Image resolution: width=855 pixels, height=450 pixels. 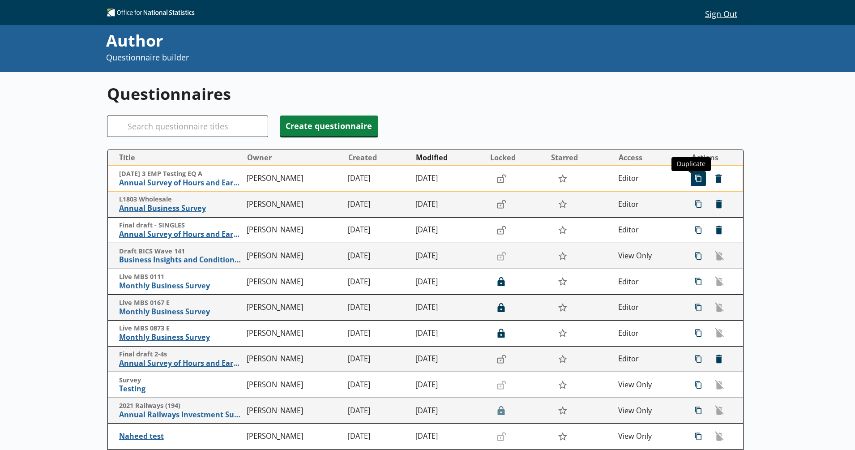 What do you see at coordinates (181, 225) in the screenshot?
I see `span: Final draft - SINGLES` at bounding box center [181, 225].